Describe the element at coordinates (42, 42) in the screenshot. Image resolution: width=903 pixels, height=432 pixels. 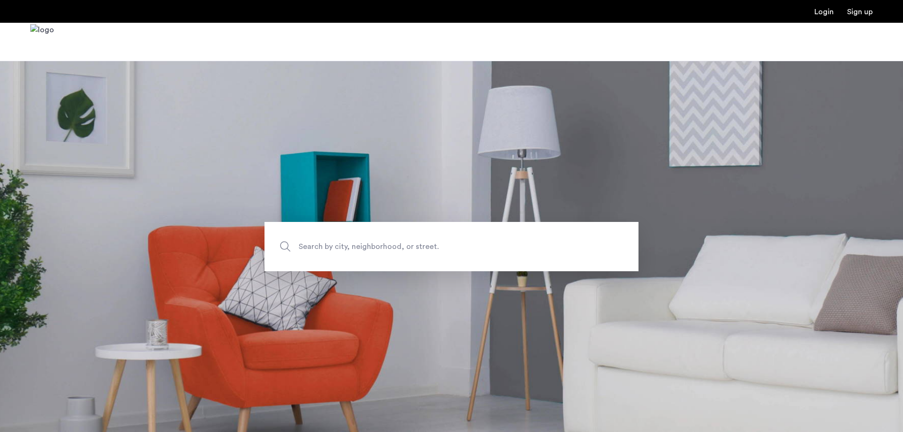
I see `a: Cazamio Logo` at that location.